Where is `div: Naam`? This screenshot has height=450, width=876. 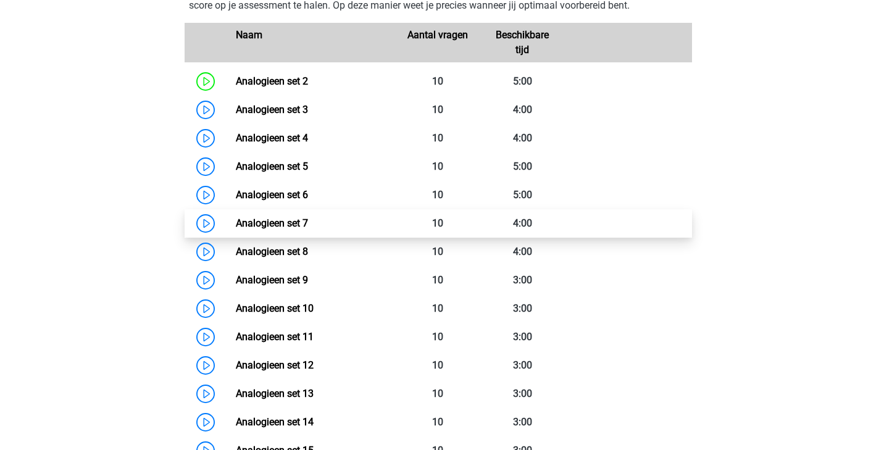 div: Naam is located at coordinates (311, 43).